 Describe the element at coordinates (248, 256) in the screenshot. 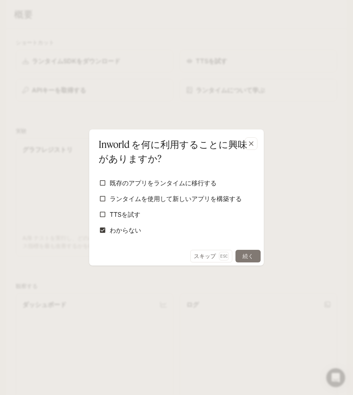

I see `button: 続く` at that location.